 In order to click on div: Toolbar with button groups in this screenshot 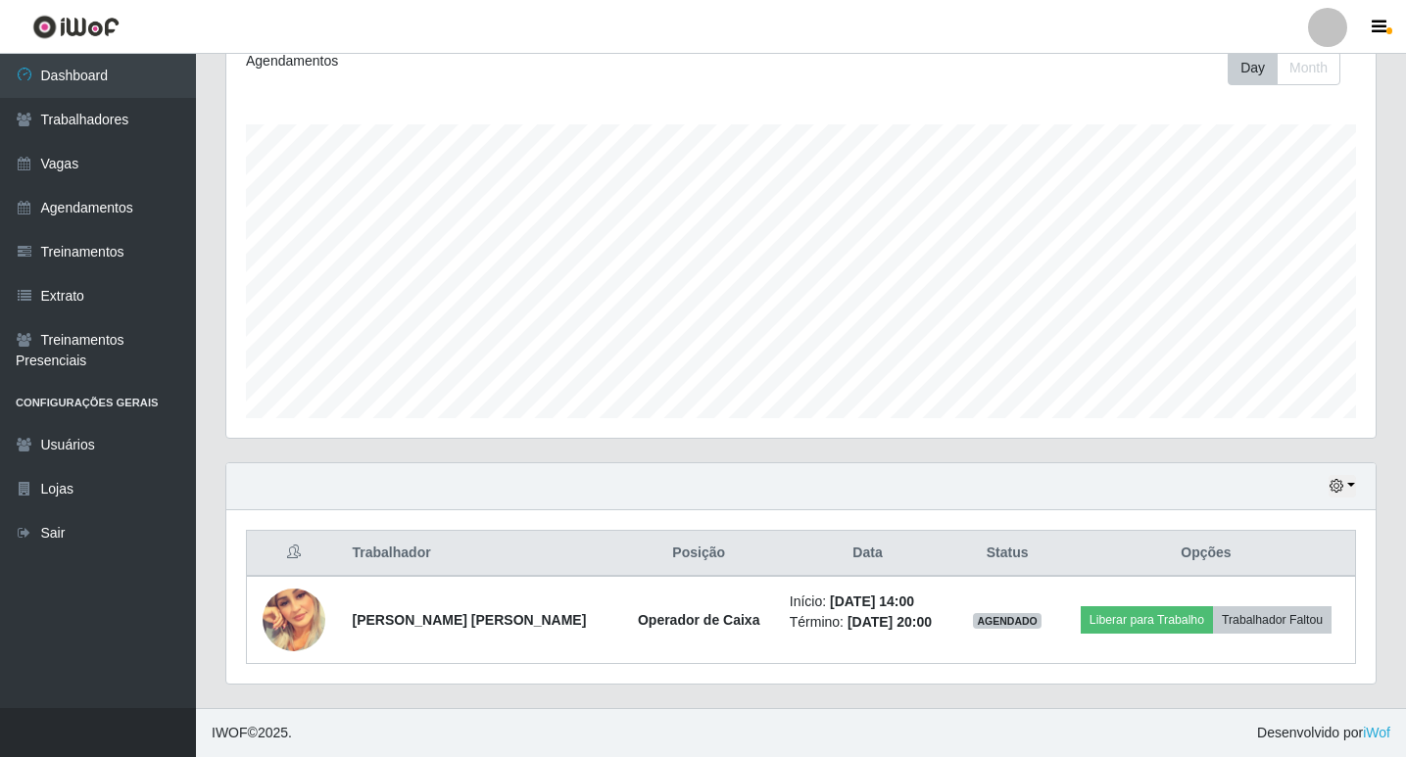, I will do `click(1291, 68)`.